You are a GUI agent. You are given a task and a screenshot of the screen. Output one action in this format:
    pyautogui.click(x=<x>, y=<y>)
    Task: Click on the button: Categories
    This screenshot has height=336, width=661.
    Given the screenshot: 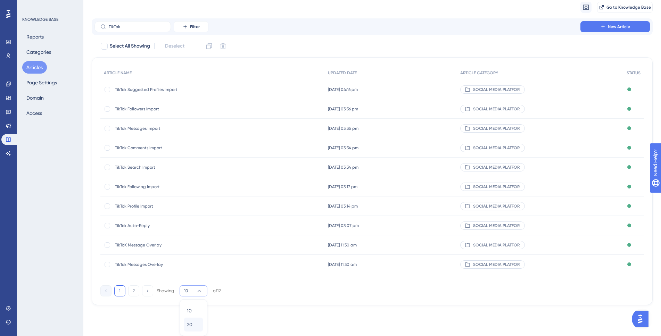 What is the action you would take?
    pyautogui.click(x=39, y=52)
    